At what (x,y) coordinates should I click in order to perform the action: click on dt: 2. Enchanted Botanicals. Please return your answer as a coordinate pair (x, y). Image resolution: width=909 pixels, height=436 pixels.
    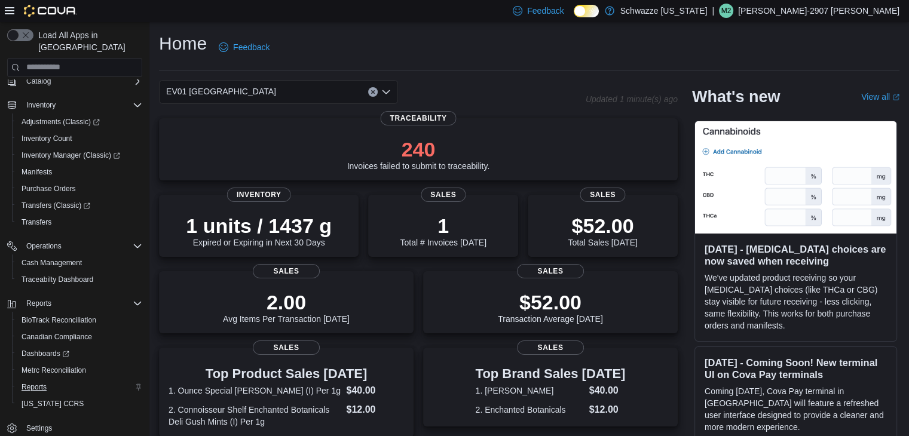
    Looking at the image, I should click on (530, 410).